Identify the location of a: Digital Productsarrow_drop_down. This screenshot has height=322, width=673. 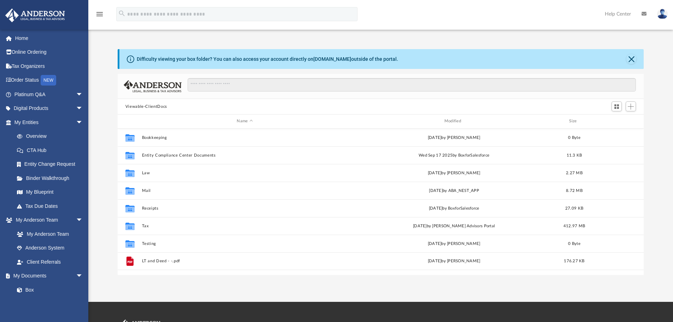
(49, 108).